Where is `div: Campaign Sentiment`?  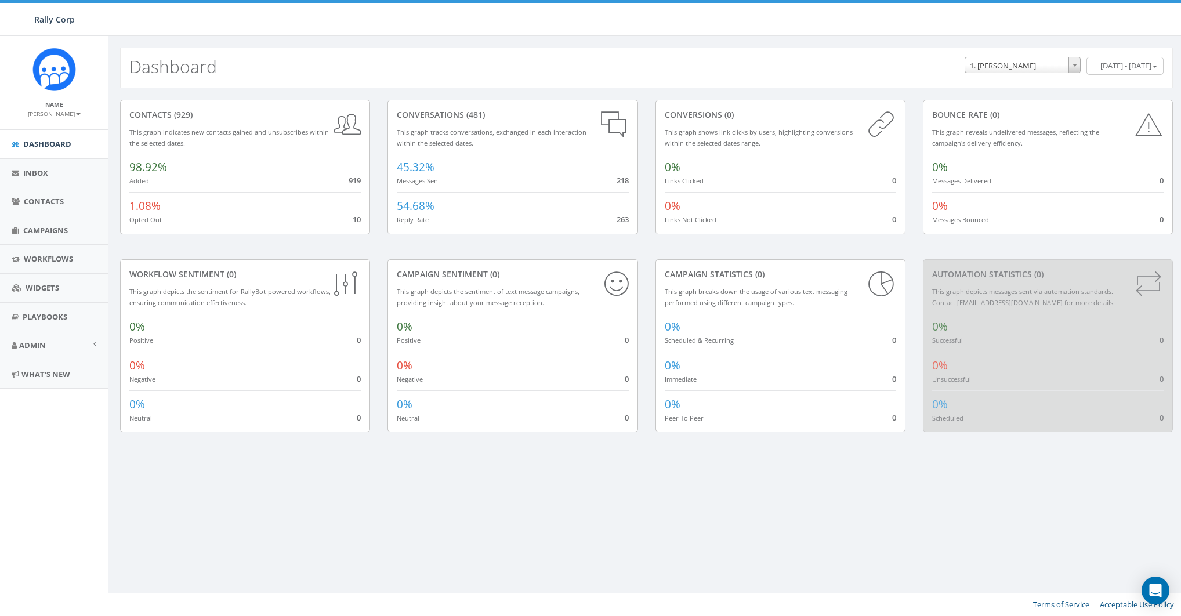
div: Campaign Sentiment is located at coordinates (512, 274).